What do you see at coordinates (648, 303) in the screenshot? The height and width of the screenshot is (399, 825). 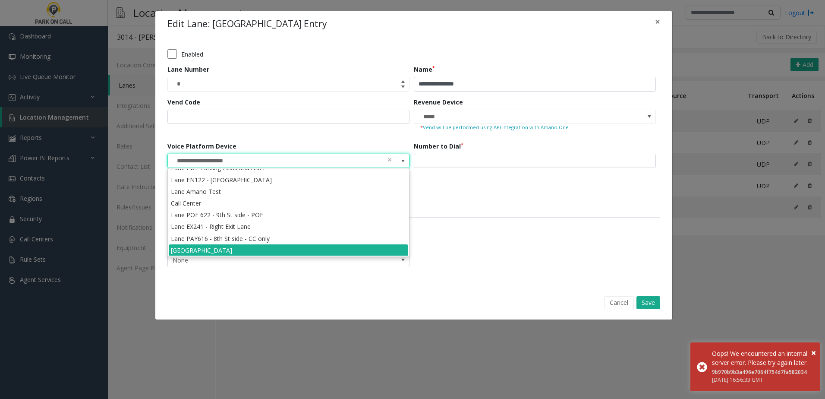 I see `button: Save` at bounding box center [648, 303].